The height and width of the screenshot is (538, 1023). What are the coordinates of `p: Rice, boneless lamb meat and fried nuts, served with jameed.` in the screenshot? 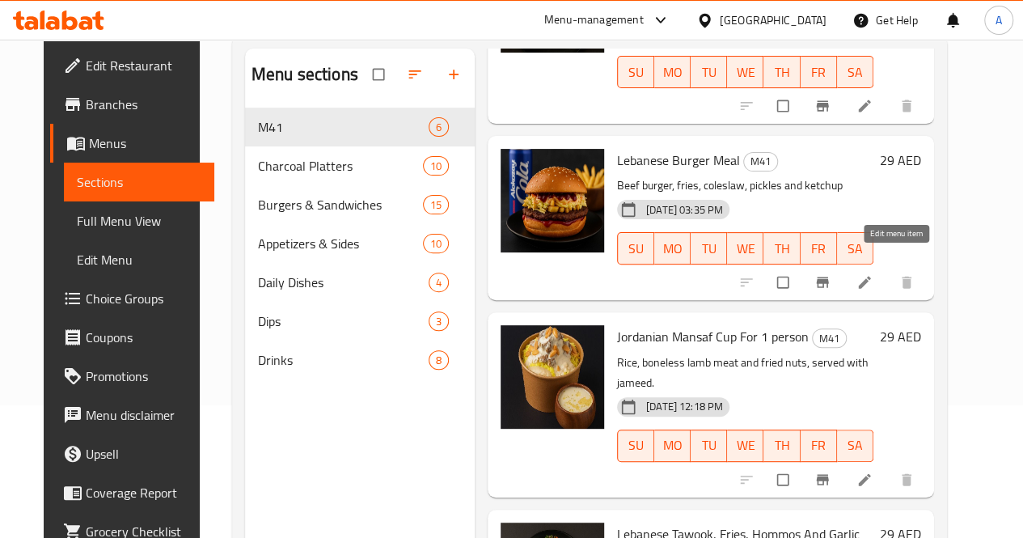 It's located at (745, 373).